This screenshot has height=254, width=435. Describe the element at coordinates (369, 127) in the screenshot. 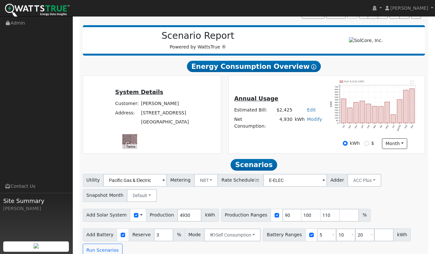

I see `text: Feb` at that location.